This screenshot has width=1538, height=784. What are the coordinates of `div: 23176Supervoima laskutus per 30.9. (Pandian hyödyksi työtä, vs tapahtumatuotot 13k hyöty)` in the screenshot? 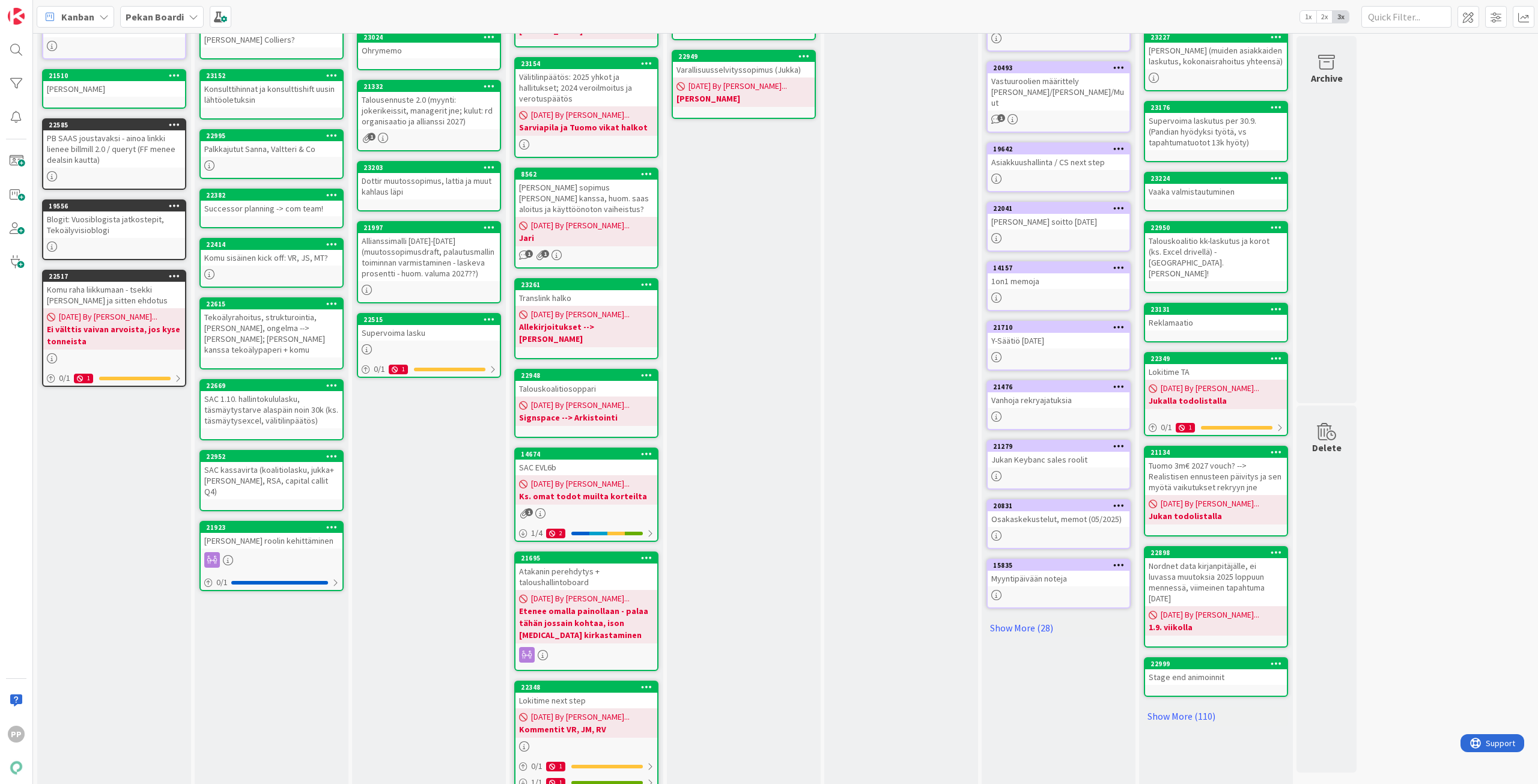 It's located at (1216, 126).